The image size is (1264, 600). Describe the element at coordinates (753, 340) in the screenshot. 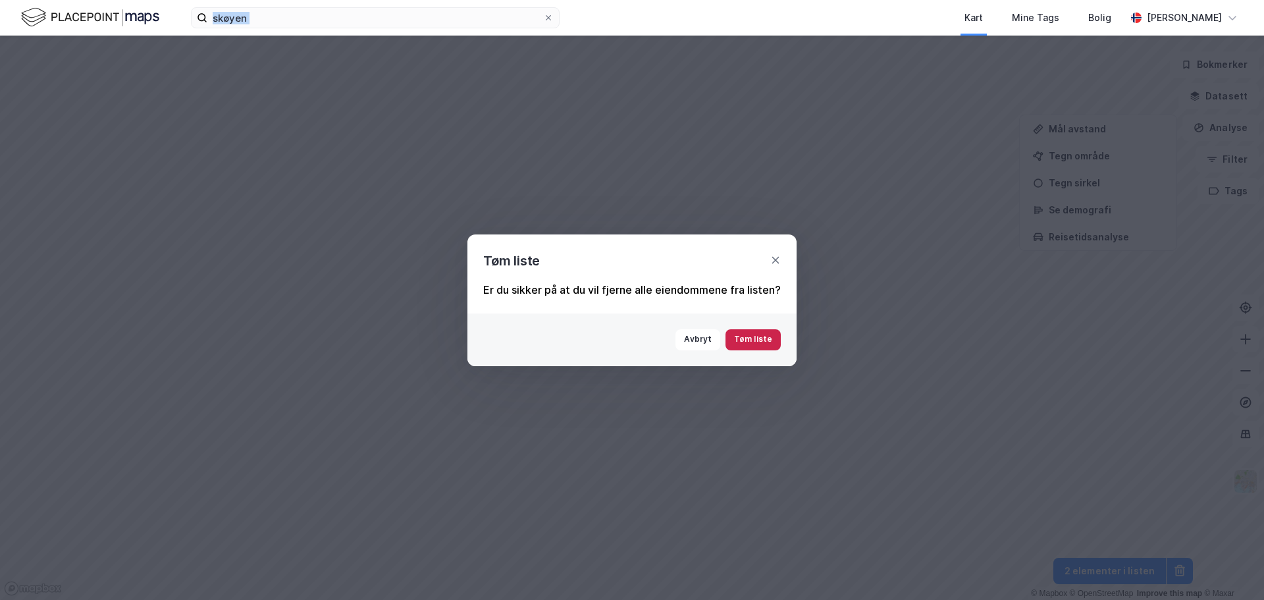

I see `button: Tøm liste` at that location.